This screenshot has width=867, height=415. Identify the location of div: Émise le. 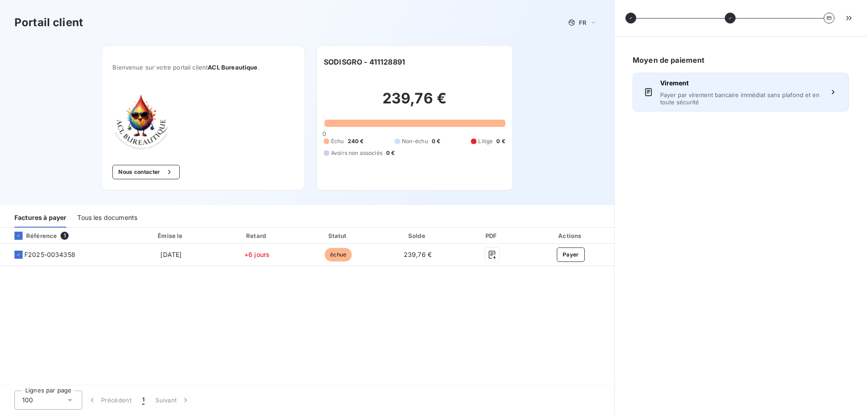
(171, 236).